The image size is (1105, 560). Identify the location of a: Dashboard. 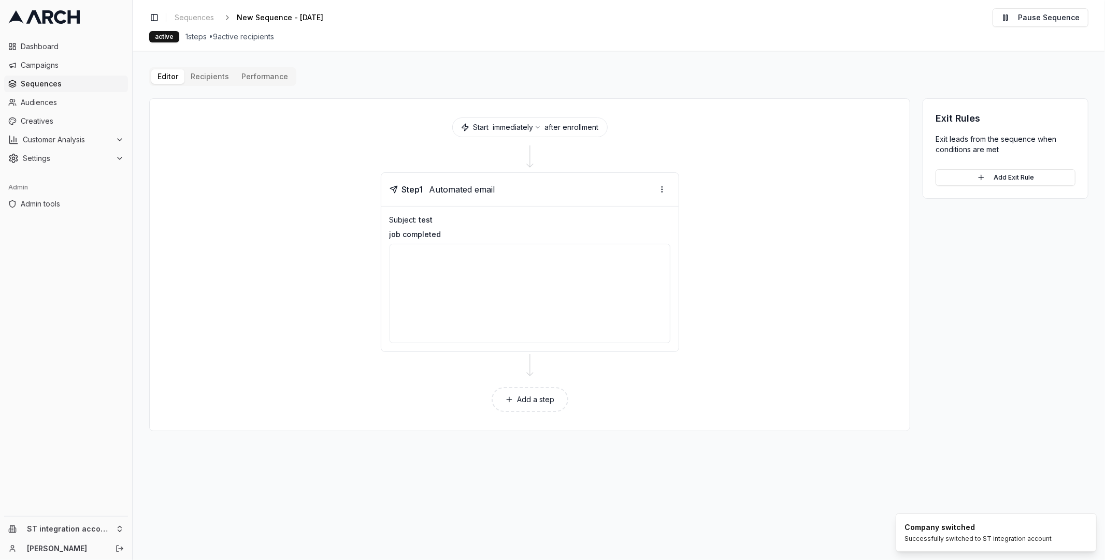
(66, 47).